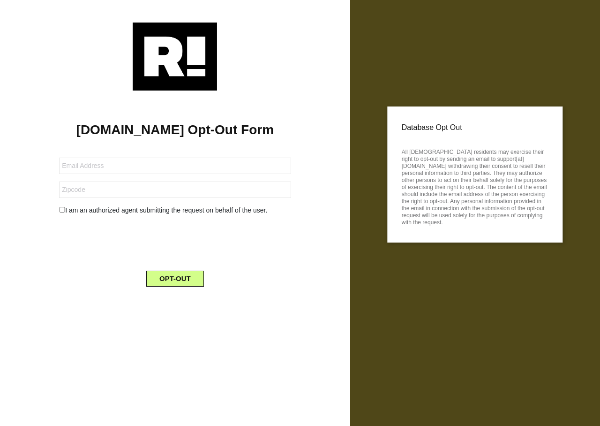 Image resolution: width=600 pixels, height=426 pixels. What do you see at coordinates (175, 165) in the screenshot?
I see `input: Email Address` at bounding box center [175, 165].